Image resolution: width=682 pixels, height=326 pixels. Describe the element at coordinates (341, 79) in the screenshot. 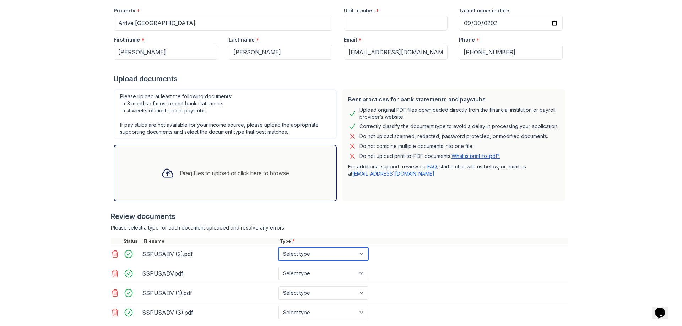

I see `div: Upload documents` at that location.